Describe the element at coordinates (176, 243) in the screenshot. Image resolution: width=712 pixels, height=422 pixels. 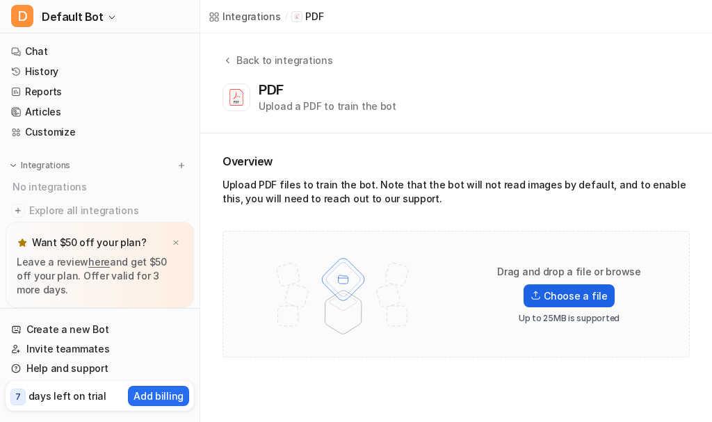
I see `img: x` at that location.